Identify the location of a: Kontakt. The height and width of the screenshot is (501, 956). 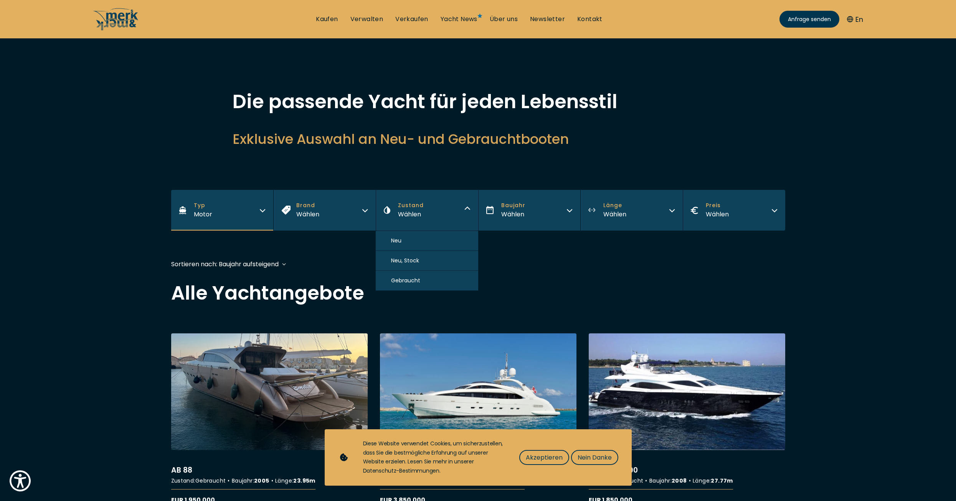
(590, 19).